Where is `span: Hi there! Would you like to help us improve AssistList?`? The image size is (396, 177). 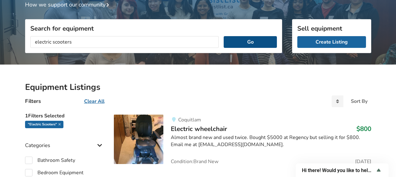 span: Hi there! Would you like to help us improve AssistList? is located at coordinates (338, 170).